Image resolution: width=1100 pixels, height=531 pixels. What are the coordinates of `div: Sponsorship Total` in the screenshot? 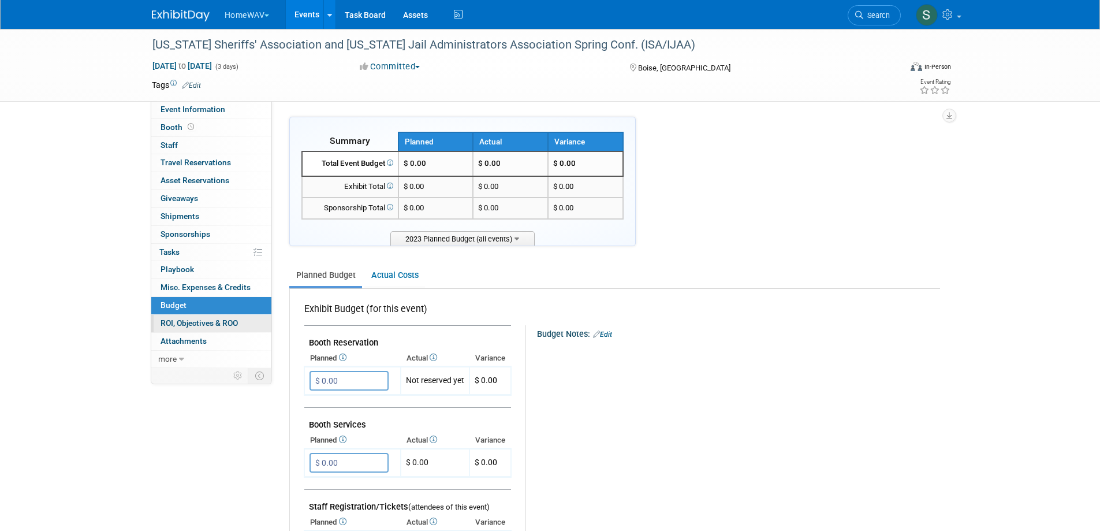 It's located at (350, 208).